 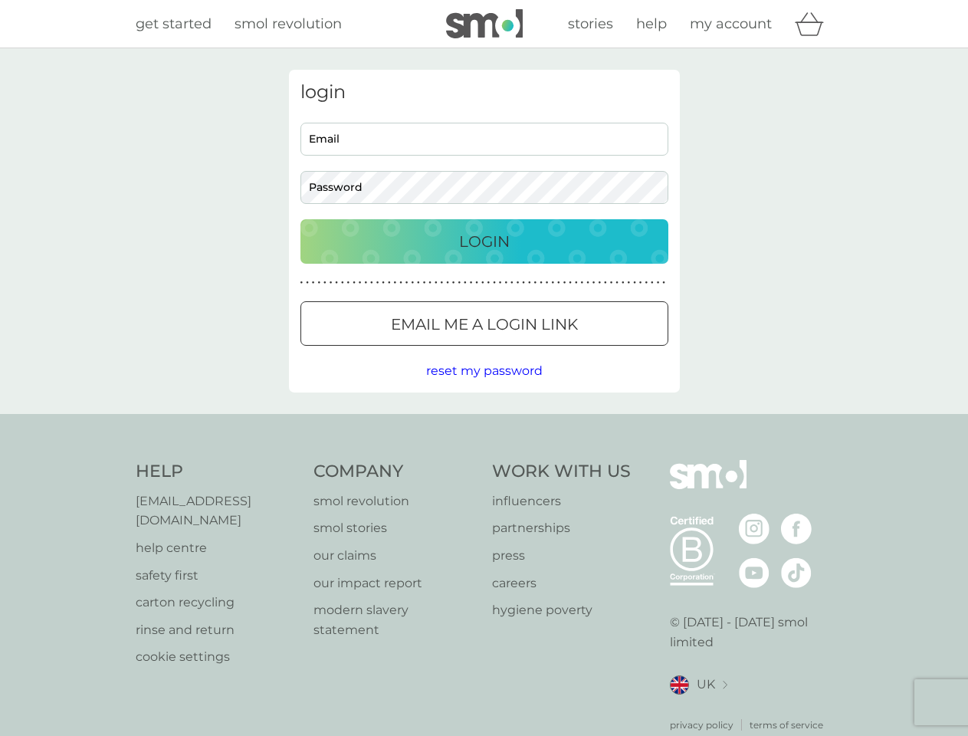 I want to click on p: smol revolution, so click(x=395, y=501).